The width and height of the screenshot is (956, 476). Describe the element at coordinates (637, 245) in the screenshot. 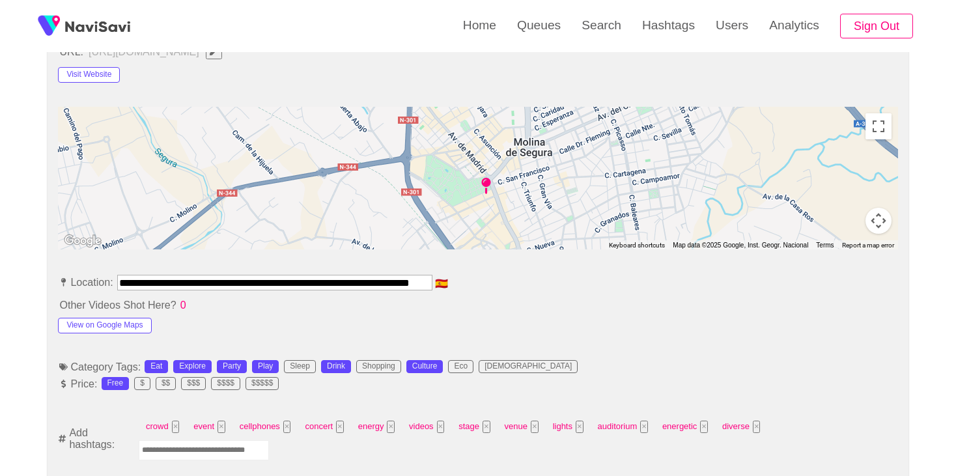

I see `button: Keyboard shortcuts` at that location.